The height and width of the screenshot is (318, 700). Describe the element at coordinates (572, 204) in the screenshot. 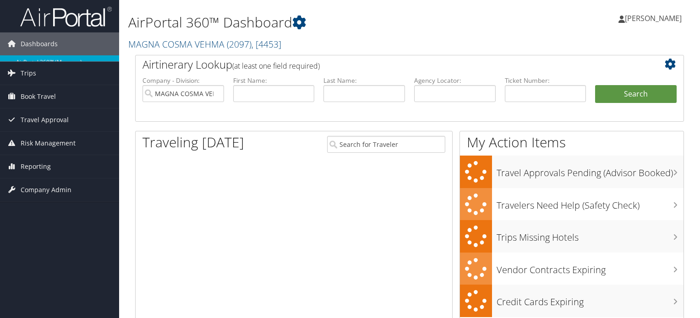

I see `a: Travelers Need Help (Safety Check)` at that location.